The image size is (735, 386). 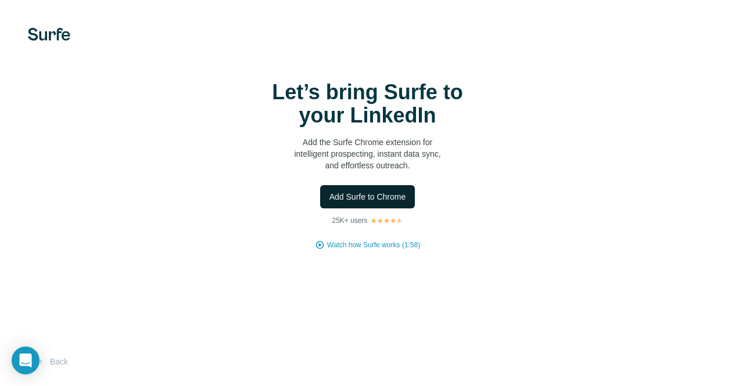 I want to click on span: Add Surfe to Chrome, so click(x=368, y=197).